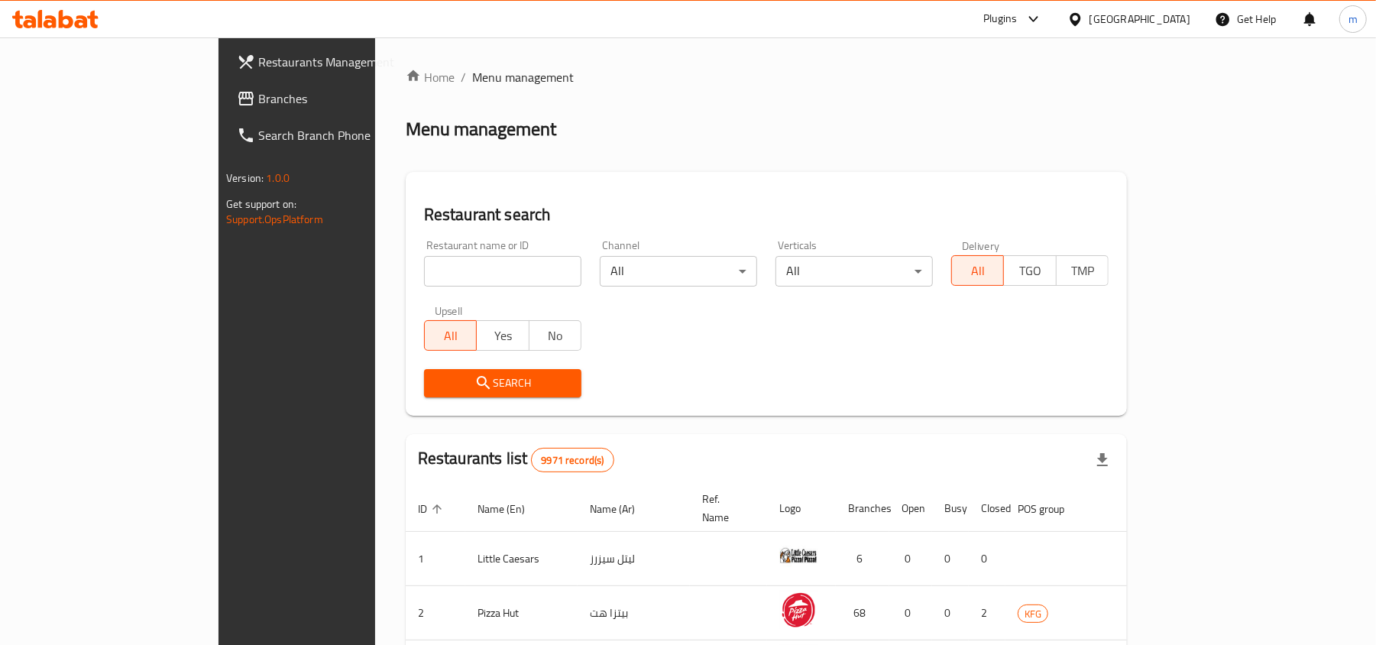  I want to click on h2: Restaurants list, so click(516, 459).